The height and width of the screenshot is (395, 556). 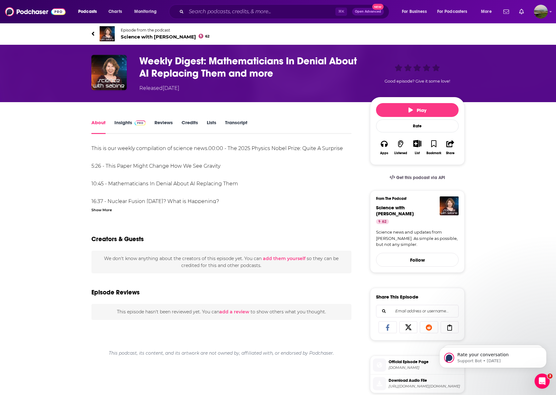 What do you see at coordinates (368, 12) in the screenshot?
I see `button: Open AdvancedNew` at bounding box center [368, 12].